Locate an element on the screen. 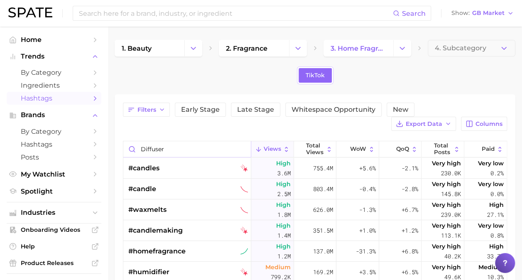  span: Total Views is located at coordinates (315, 149).